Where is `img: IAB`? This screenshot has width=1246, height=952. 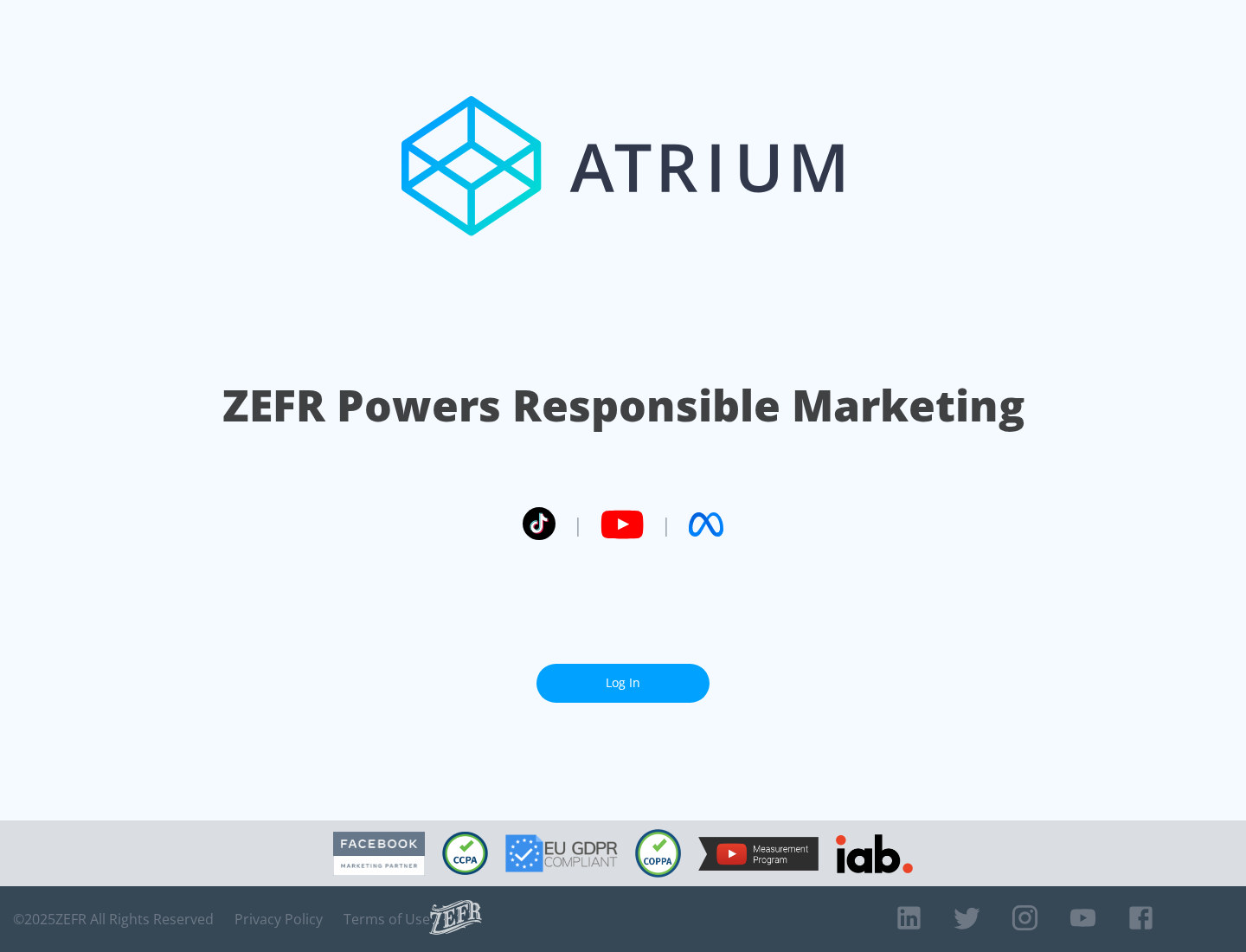
img: IAB is located at coordinates (874, 853).